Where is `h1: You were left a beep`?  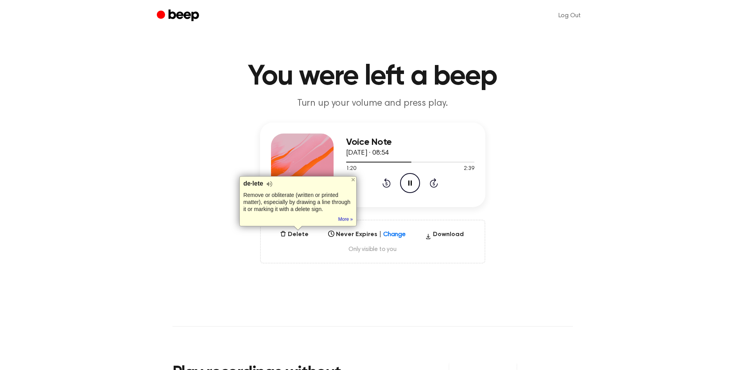 h1: You were left a beep is located at coordinates (373, 77).